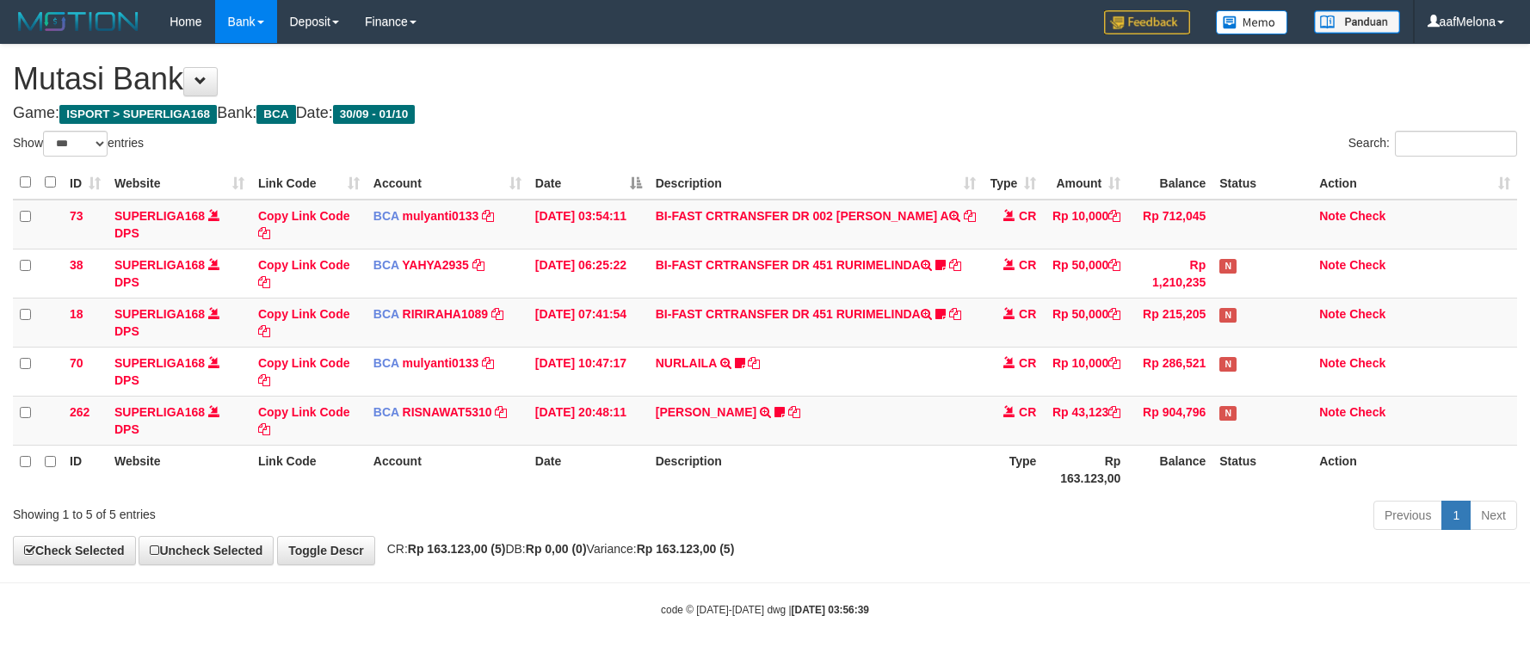 The height and width of the screenshot is (671, 1530). I want to click on a: RIRIRAHA1089, so click(446, 314).